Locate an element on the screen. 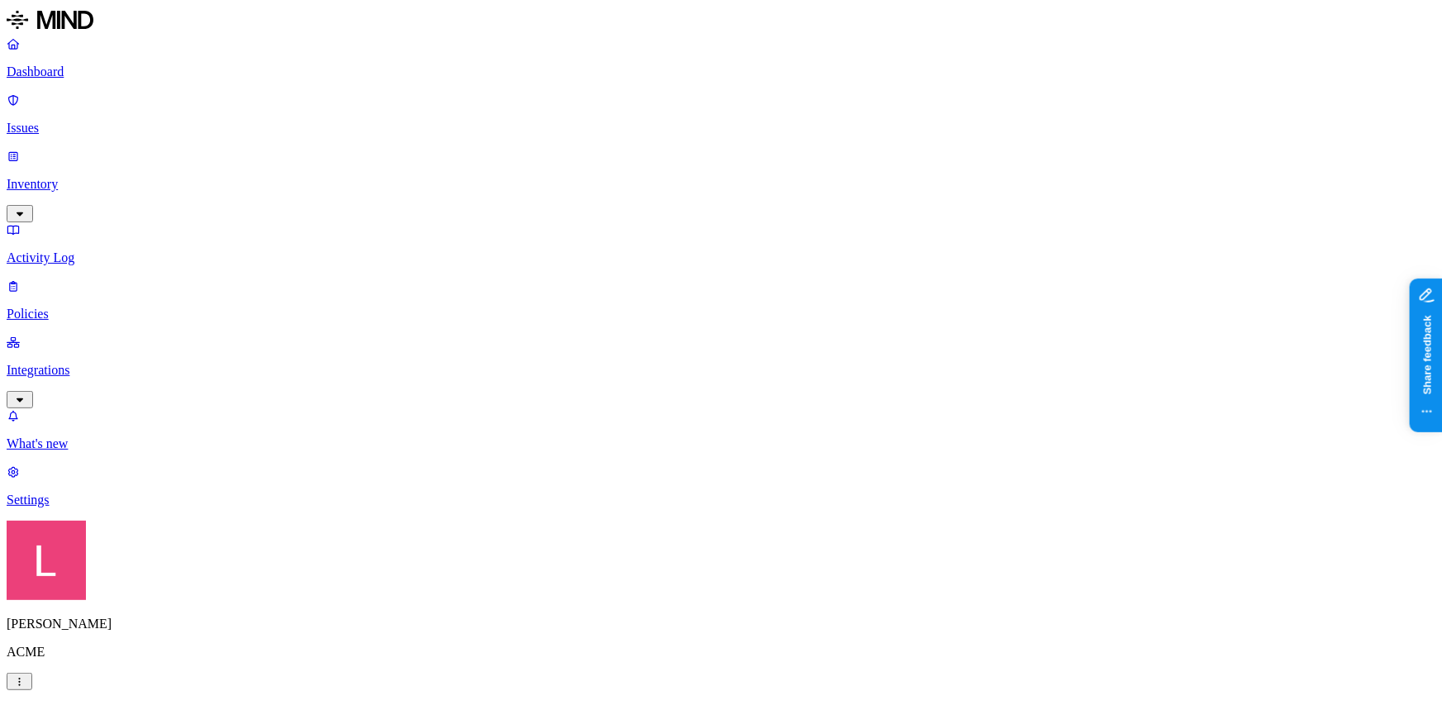 The height and width of the screenshot is (710, 1442). a: Policies is located at coordinates (721, 300).